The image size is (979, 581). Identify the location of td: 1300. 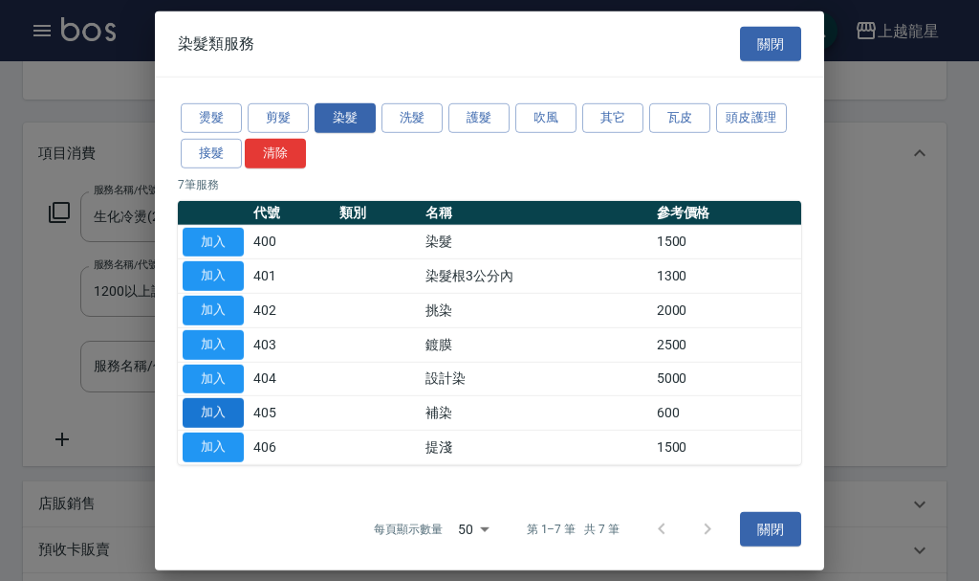
(727, 276).